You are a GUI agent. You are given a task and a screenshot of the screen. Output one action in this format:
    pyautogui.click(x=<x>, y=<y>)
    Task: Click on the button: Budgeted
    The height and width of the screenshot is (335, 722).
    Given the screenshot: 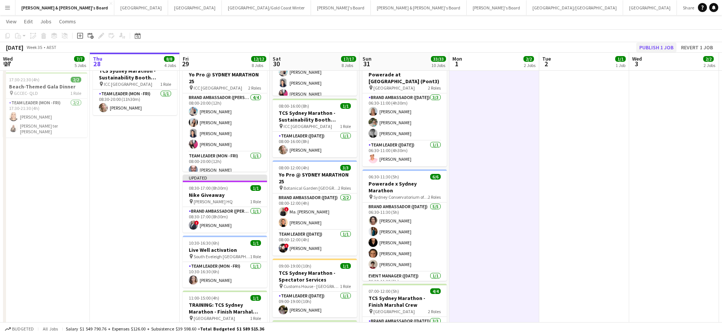 What is the action you would take?
    pyautogui.click(x=19, y=329)
    